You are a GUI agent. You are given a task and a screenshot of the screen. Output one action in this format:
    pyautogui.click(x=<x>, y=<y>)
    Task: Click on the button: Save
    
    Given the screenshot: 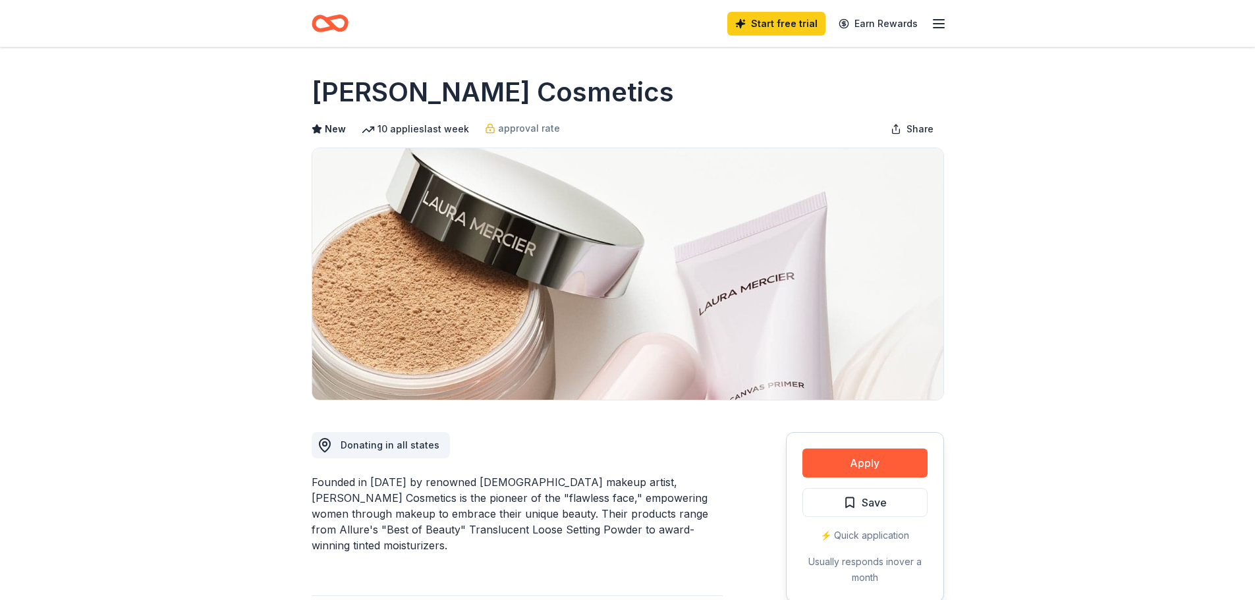 What is the action you would take?
    pyautogui.click(x=865, y=503)
    